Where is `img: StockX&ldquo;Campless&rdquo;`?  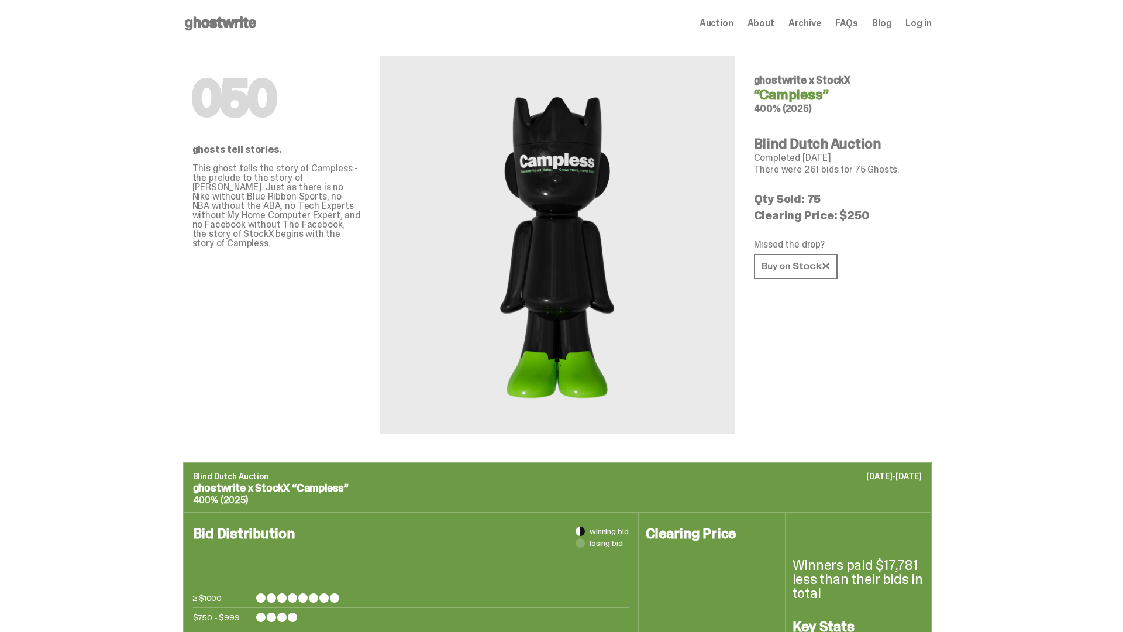 img: StockX&ldquo;Campless&rdquo; is located at coordinates (557, 245).